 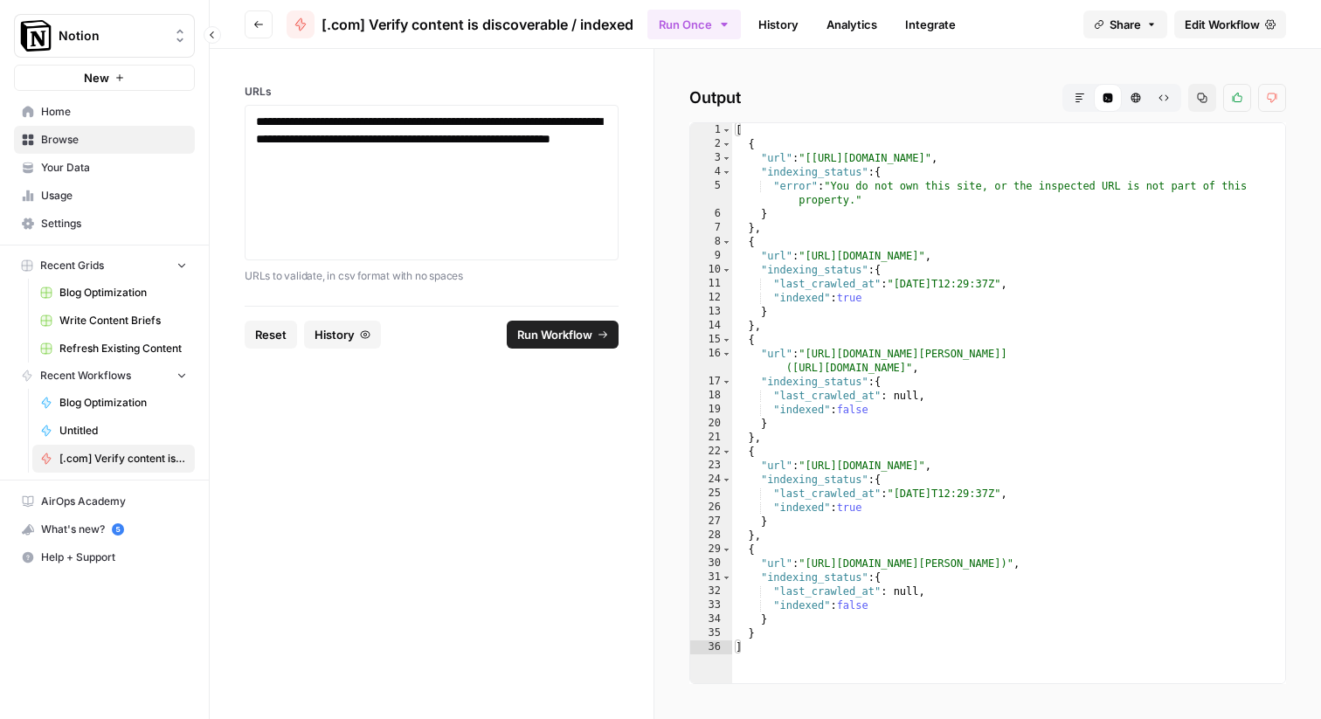 I want to click on div: 33, so click(x=711, y=605).